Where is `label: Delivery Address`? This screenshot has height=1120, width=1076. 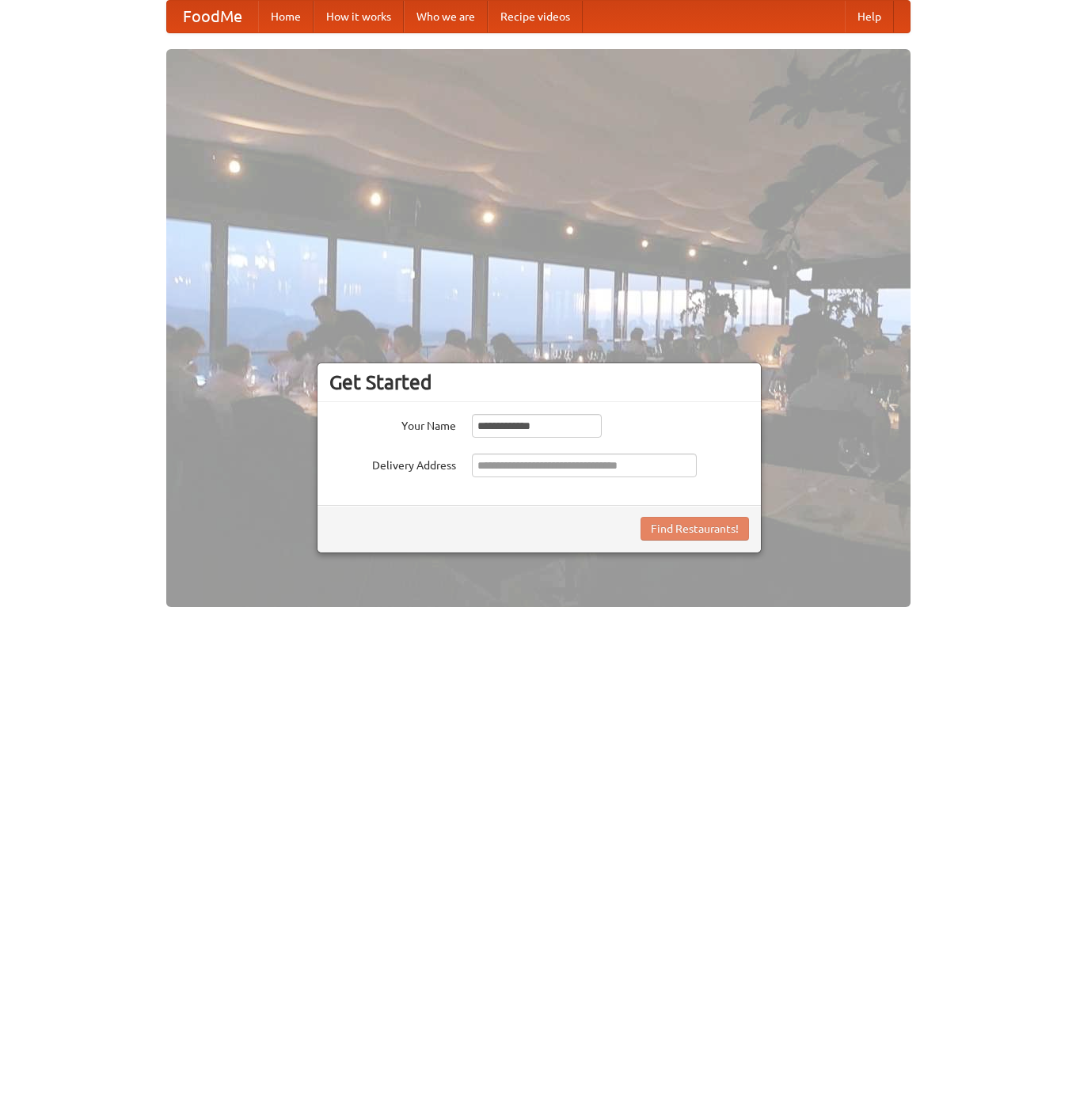
label: Delivery Address is located at coordinates (393, 463).